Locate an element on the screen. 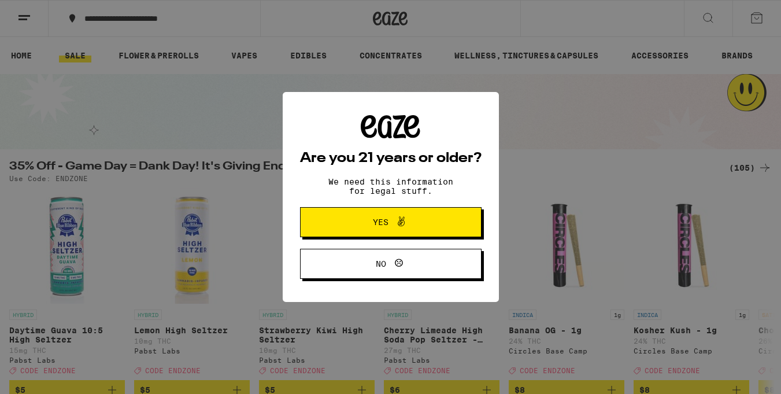 This screenshot has height=394, width=781. button: Yes is located at coordinates (391, 222).